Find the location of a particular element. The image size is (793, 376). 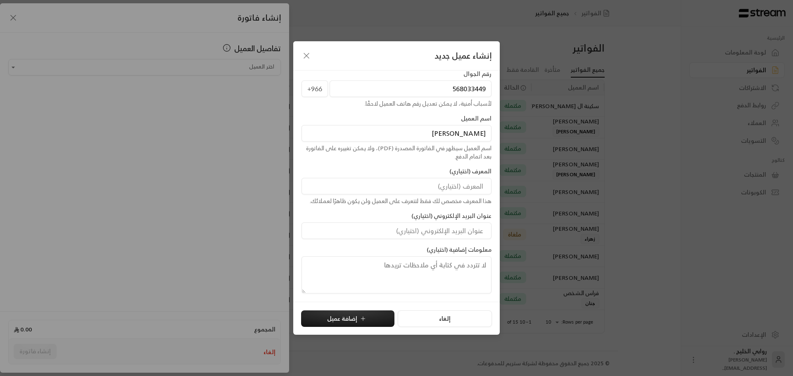

input: اسم العميل is located at coordinates (396, 133).